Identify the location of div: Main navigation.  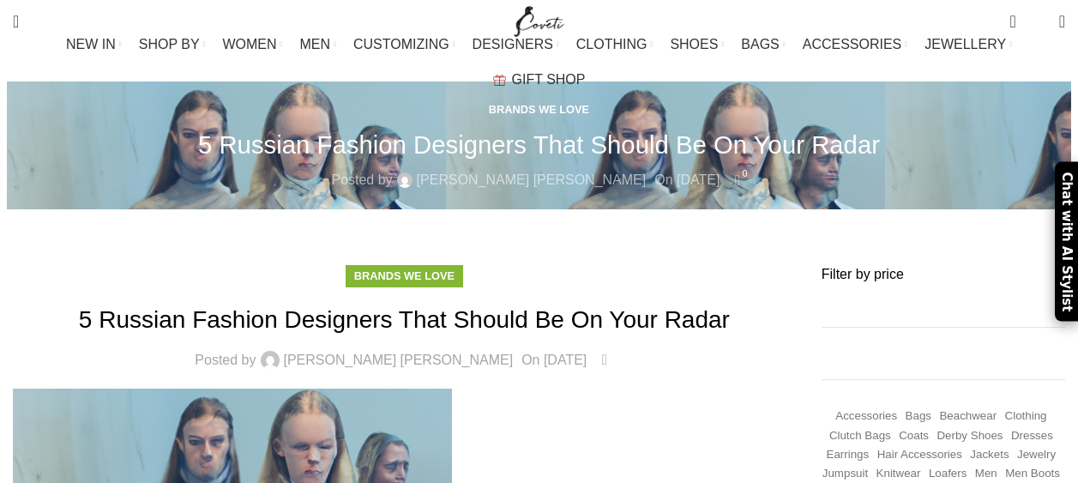
(538, 62).